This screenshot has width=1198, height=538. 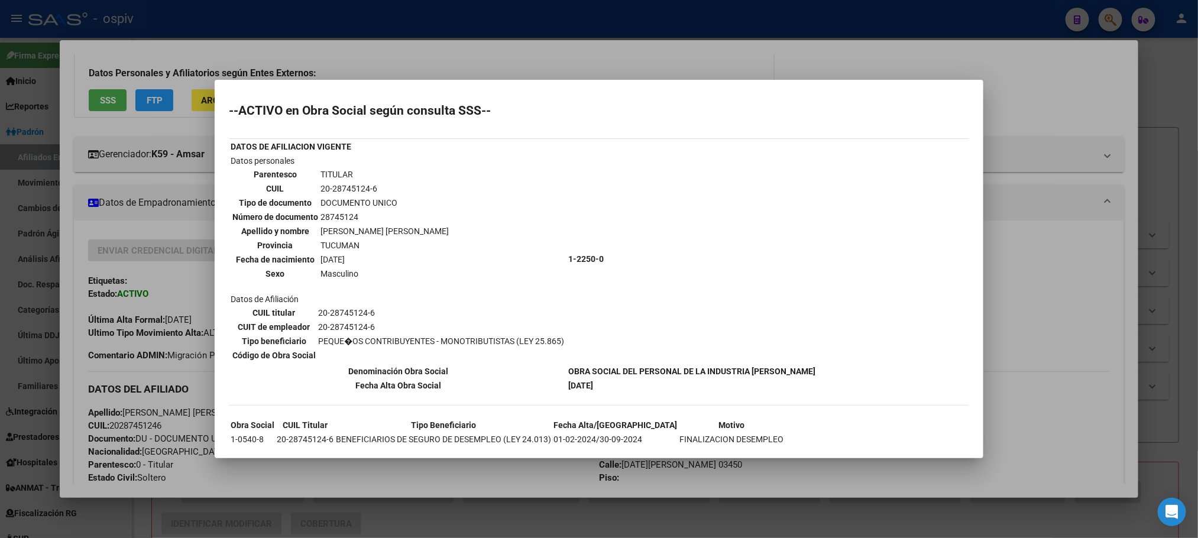 What do you see at coordinates (274, 341) in the screenshot?
I see `th: Tipo beneficiario` at bounding box center [274, 341].